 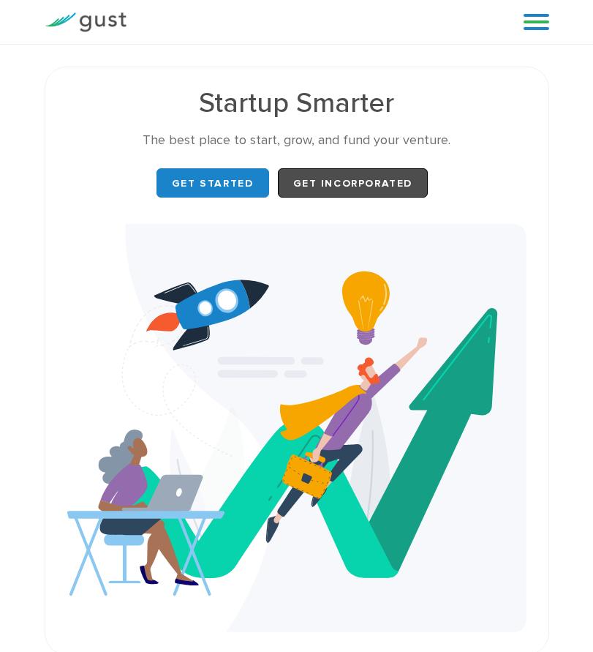 I want to click on img: Startup Smarter Hero, so click(x=297, y=428).